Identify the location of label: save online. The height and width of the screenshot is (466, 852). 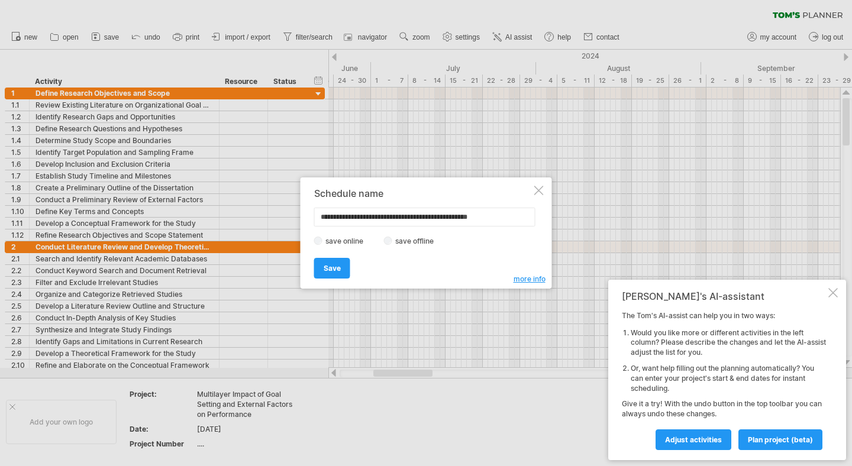
(348, 241).